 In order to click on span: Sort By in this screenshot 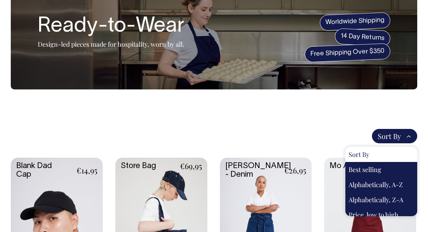, I will do `click(389, 136)`.